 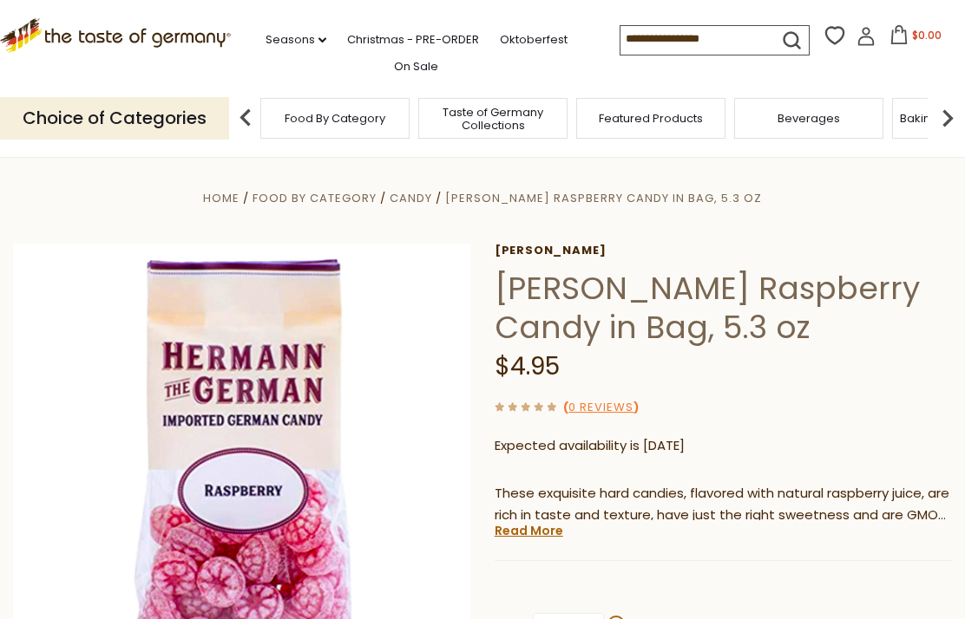 What do you see at coordinates (600, 408) in the screenshot?
I see `a: 0 Reviews` at bounding box center [600, 408].